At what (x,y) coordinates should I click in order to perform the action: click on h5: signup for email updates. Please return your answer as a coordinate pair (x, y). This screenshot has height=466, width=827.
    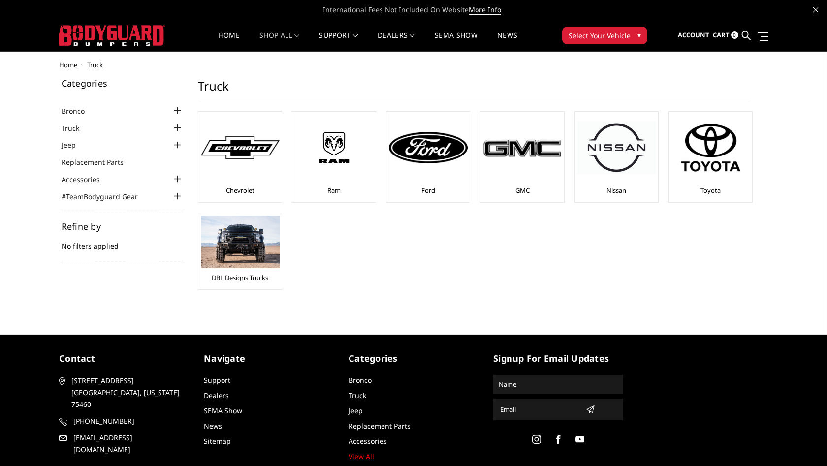
    Looking at the image, I should click on (558, 358).